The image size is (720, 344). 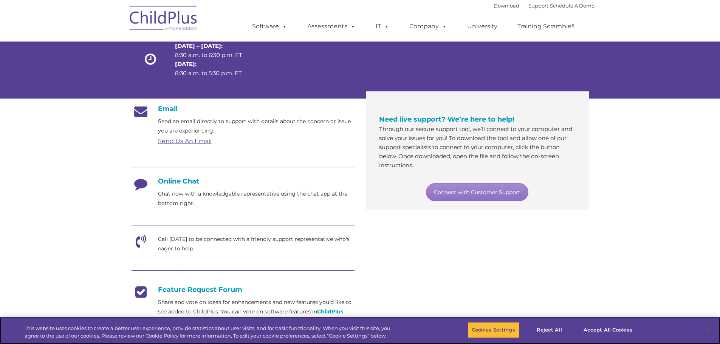 What do you see at coordinates (332, 26) in the screenshot?
I see `a: Assessments` at bounding box center [332, 26].